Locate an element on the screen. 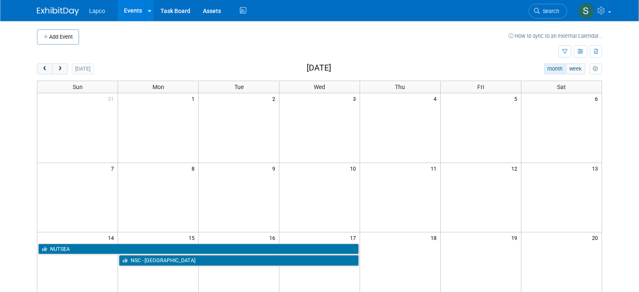  span: 7 is located at coordinates (114, 168).